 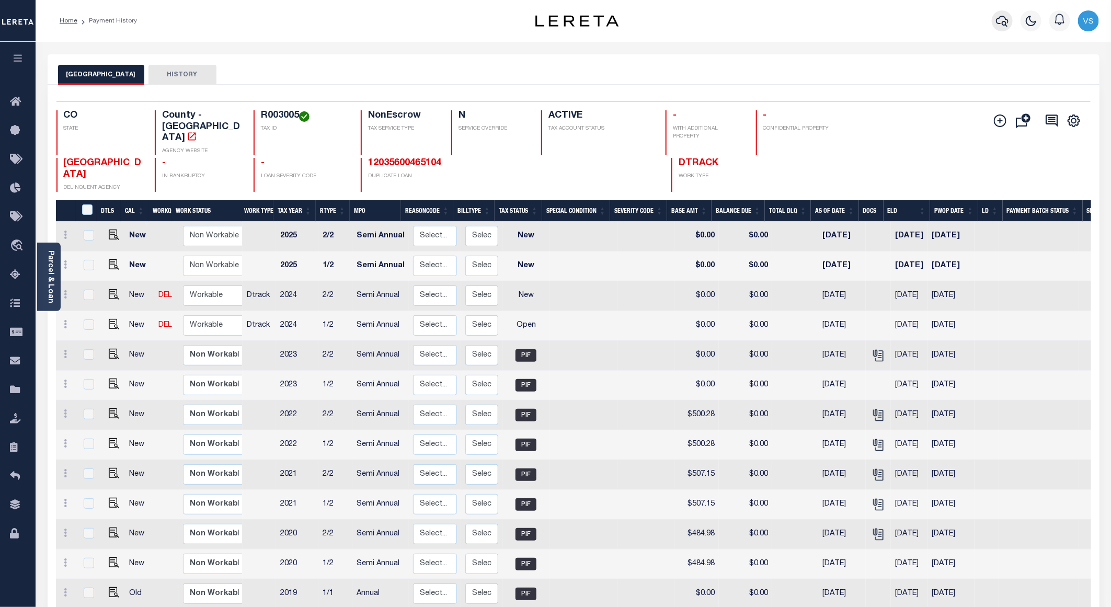 I want to click on td: 2025, so click(x=297, y=266).